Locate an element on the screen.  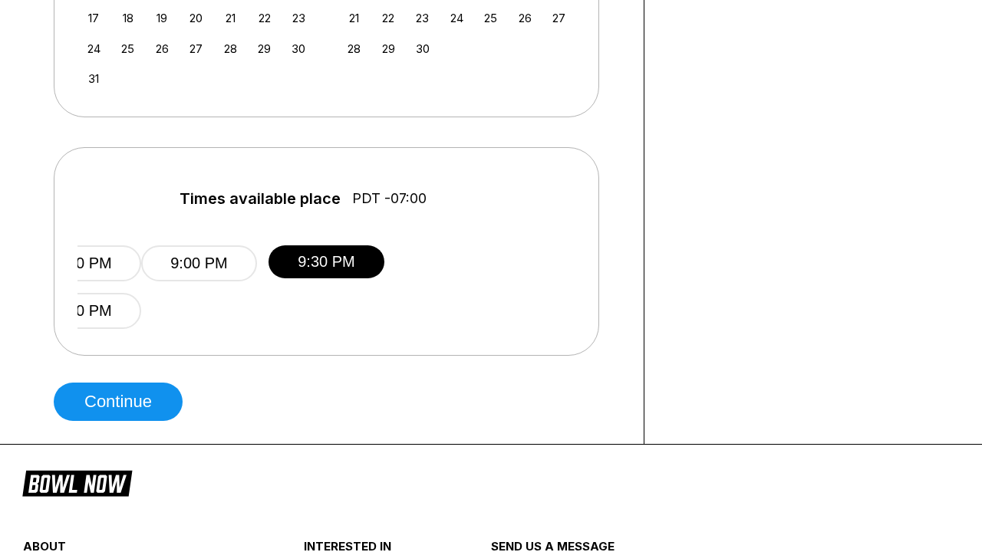
div: Choose Sunday, August 17th, 2025 is located at coordinates (94, 18).